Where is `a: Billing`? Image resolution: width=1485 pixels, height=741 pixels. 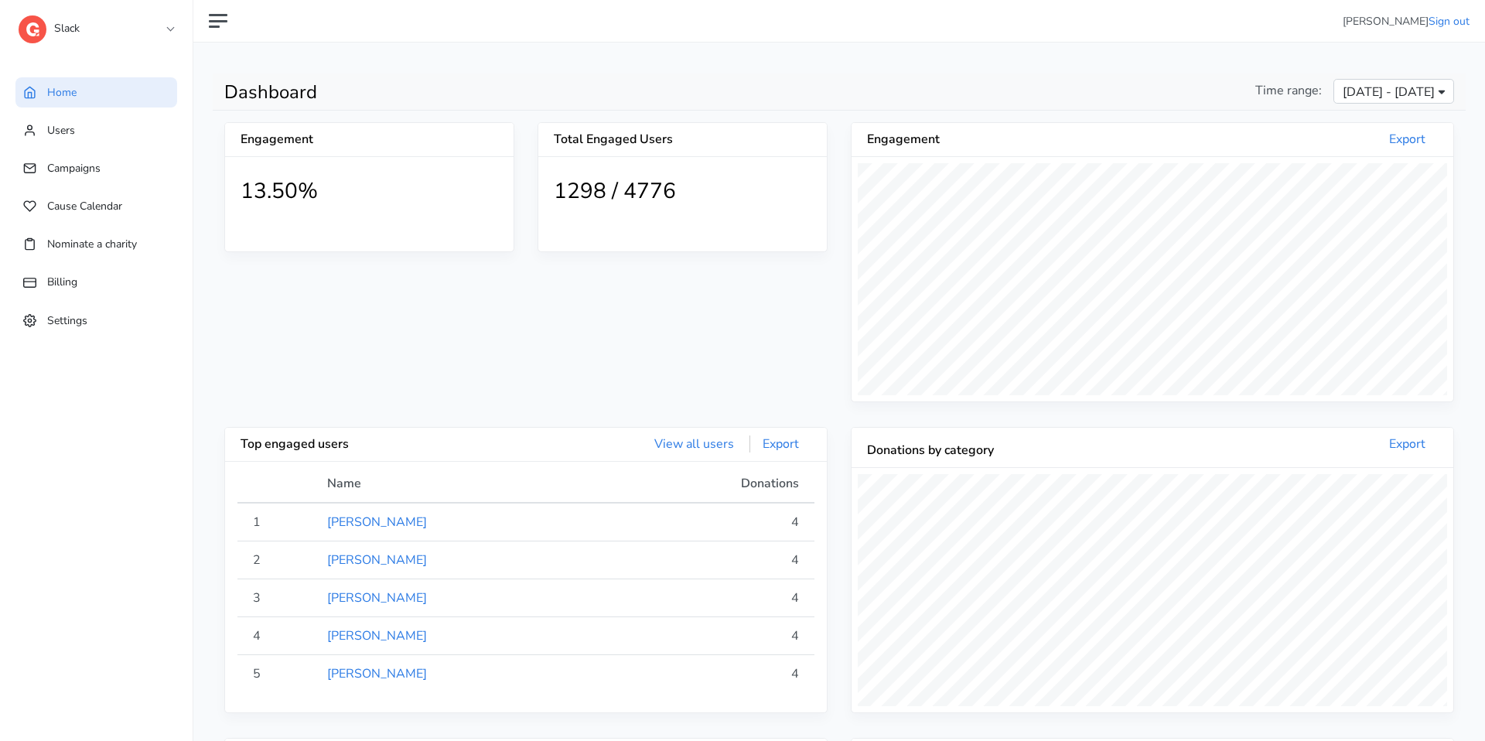 a: Billing is located at coordinates (96, 282).